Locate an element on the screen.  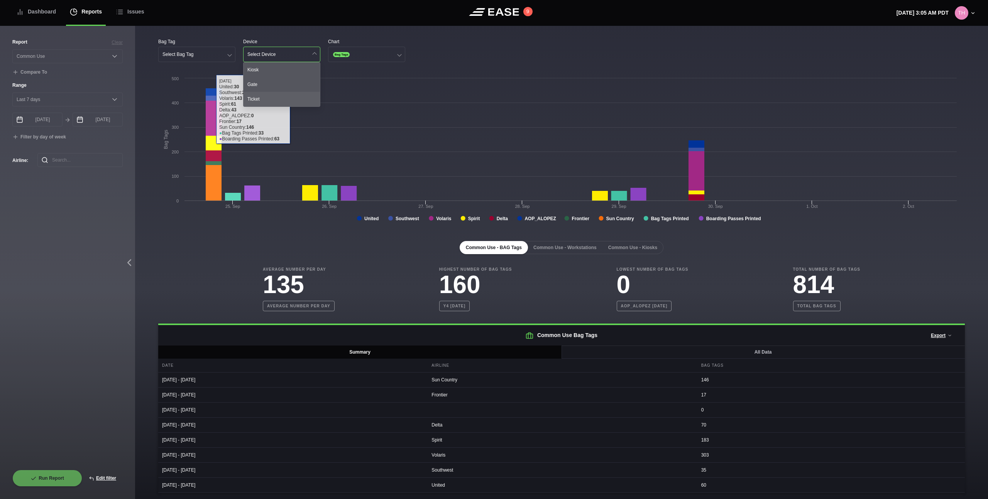
tspan: Sun Country is located at coordinates (620, 219).